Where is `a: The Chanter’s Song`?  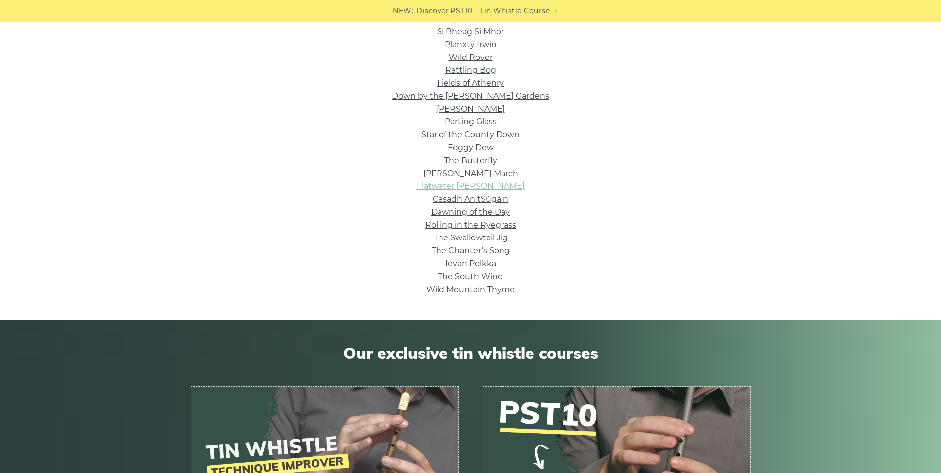
a: The Chanter’s Song is located at coordinates (471, 250).